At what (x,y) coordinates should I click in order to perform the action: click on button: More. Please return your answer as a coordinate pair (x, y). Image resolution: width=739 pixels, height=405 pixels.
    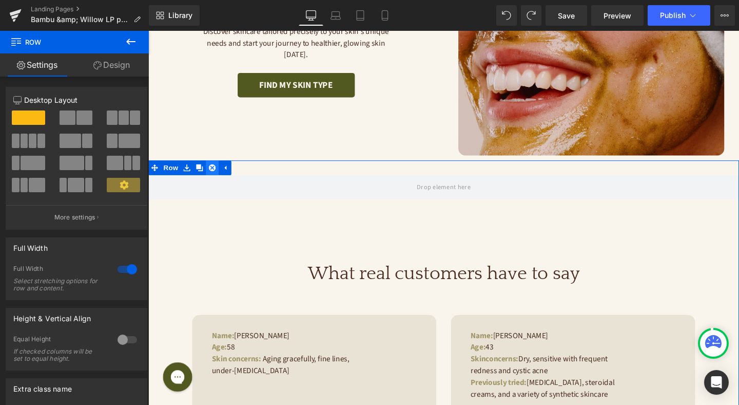
    Looking at the image, I should click on (725, 15).